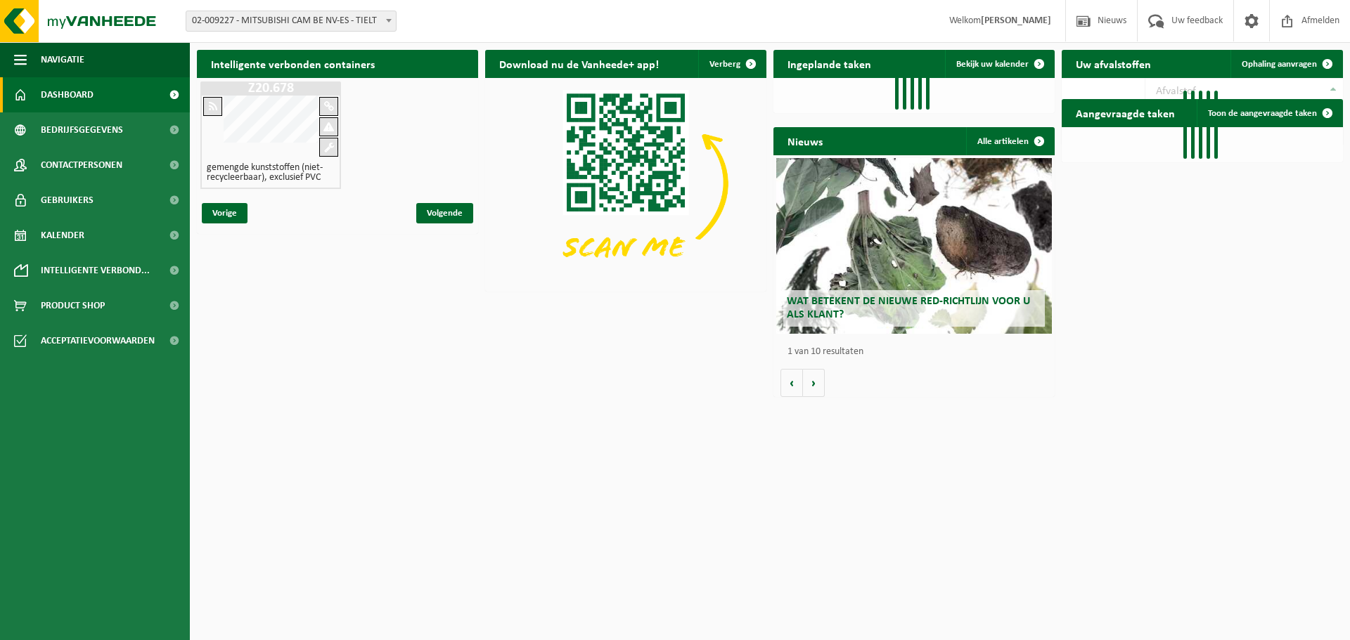  Describe the element at coordinates (1125, 112) in the screenshot. I see `h2: Aangevraagde taken` at that location.